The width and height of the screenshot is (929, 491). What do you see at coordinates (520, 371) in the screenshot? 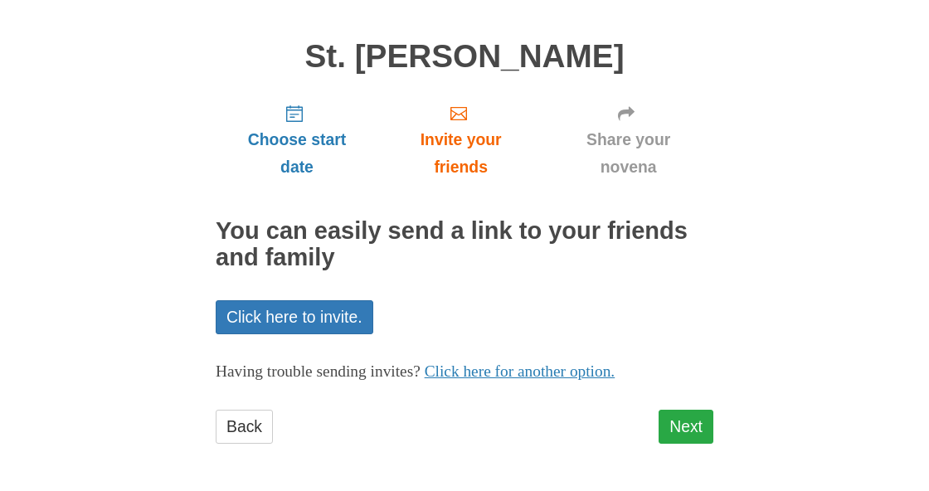
I see `a: Click here for another option.` at bounding box center [520, 371].